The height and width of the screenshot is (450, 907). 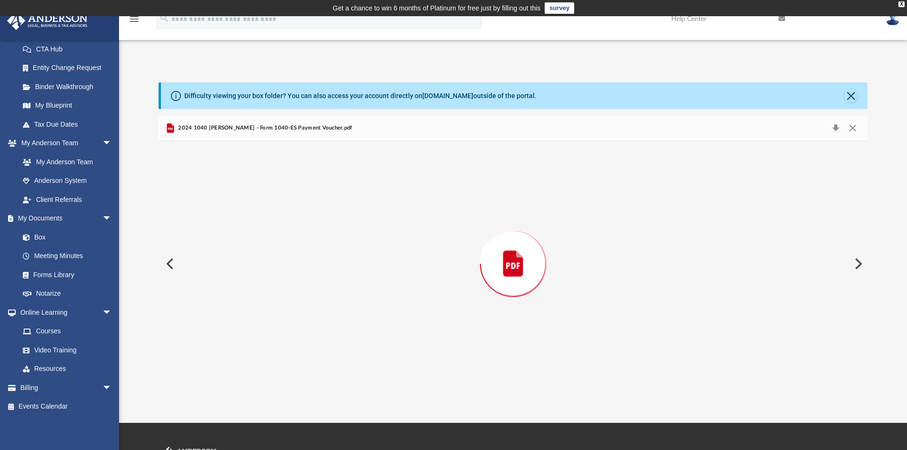 What do you see at coordinates (902, 4) in the screenshot?
I see `div: close` at bounding box center [902, 4].